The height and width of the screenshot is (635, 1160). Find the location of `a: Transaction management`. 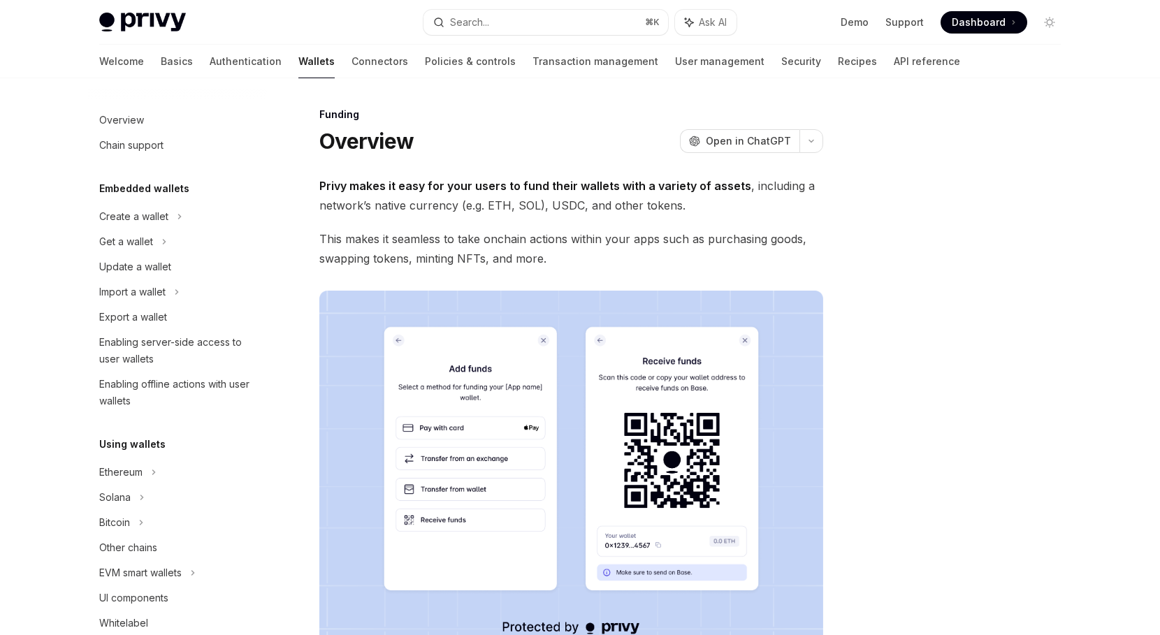

a: Transaction management is located at coordinates (595, 61).